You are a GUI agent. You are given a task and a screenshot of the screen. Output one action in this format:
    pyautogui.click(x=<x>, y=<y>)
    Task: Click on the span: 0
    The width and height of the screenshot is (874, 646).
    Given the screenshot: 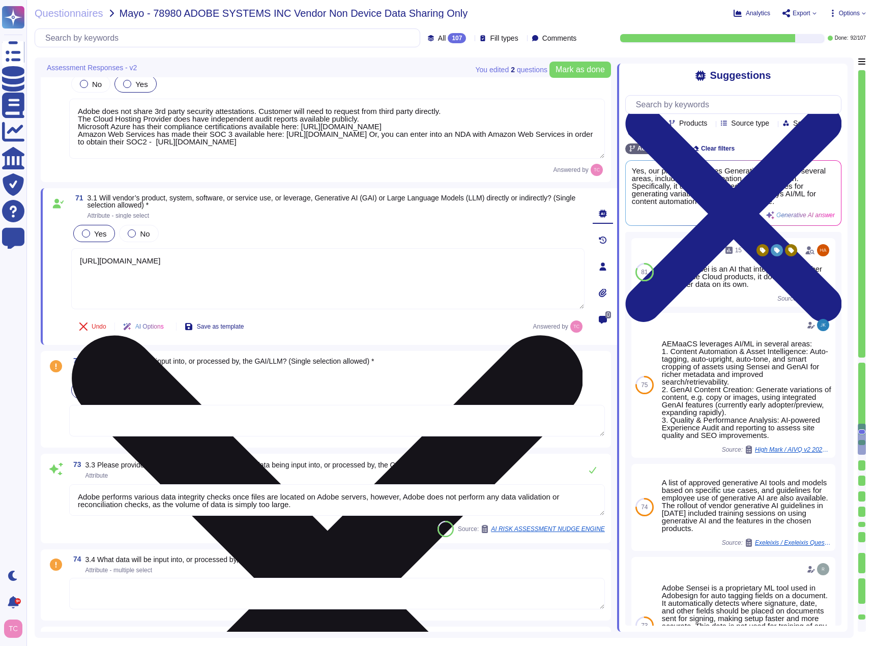 What is the action you would take?
    pyautogui.click(x=608, y=315)
    